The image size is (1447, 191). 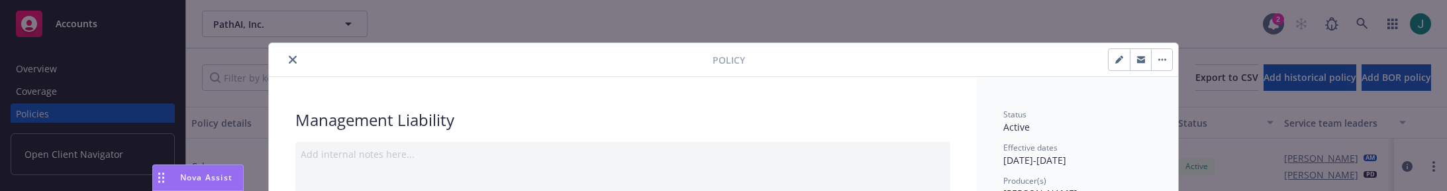 What do you see at coordinates (161, 177) in the screenshot?
I see `div: Drag to move` at bounding box center [161, 177].